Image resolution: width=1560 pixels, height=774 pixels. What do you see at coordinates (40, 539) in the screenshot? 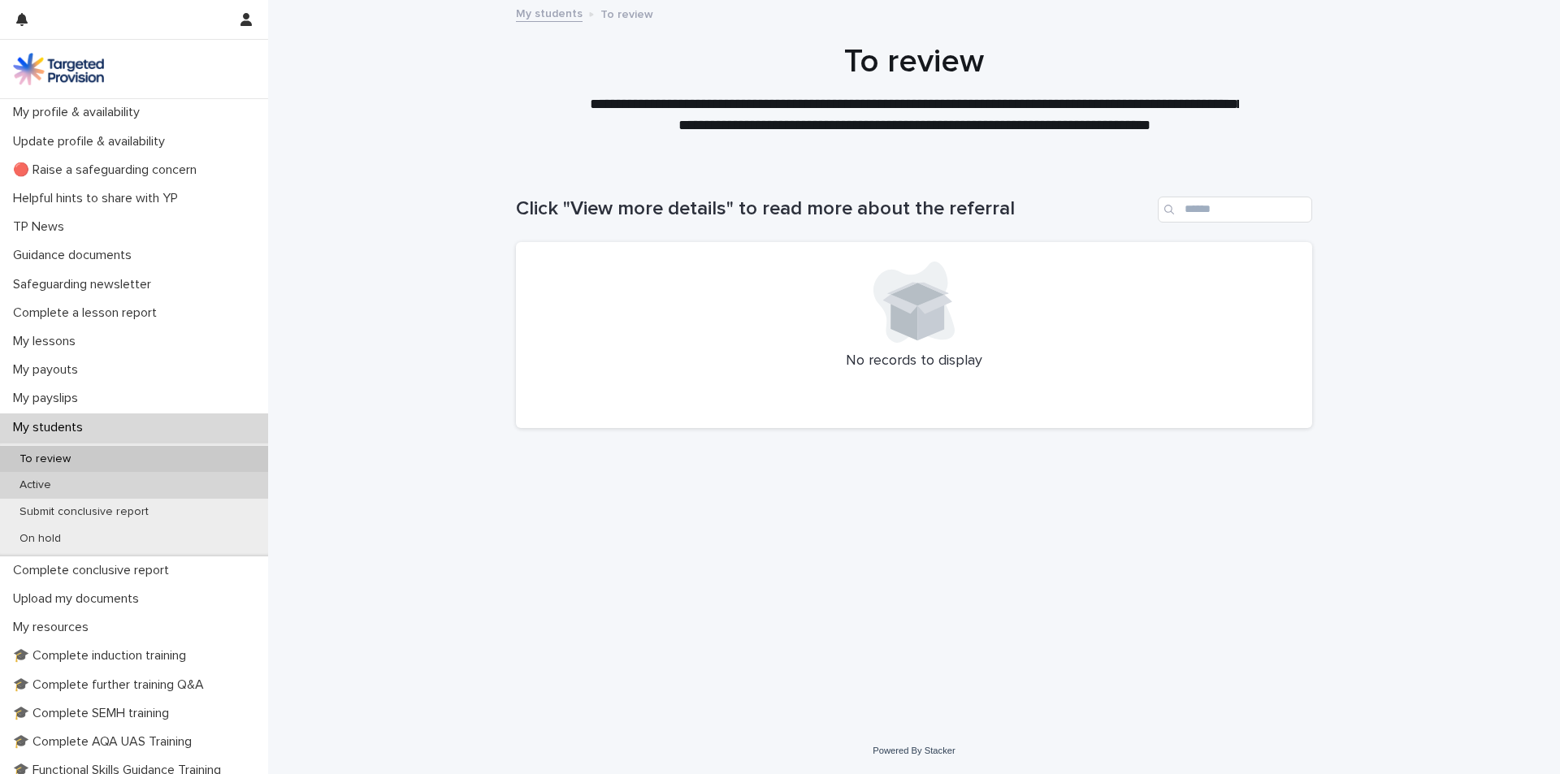
I see `p: On hold` at bounding box center [40, 539].